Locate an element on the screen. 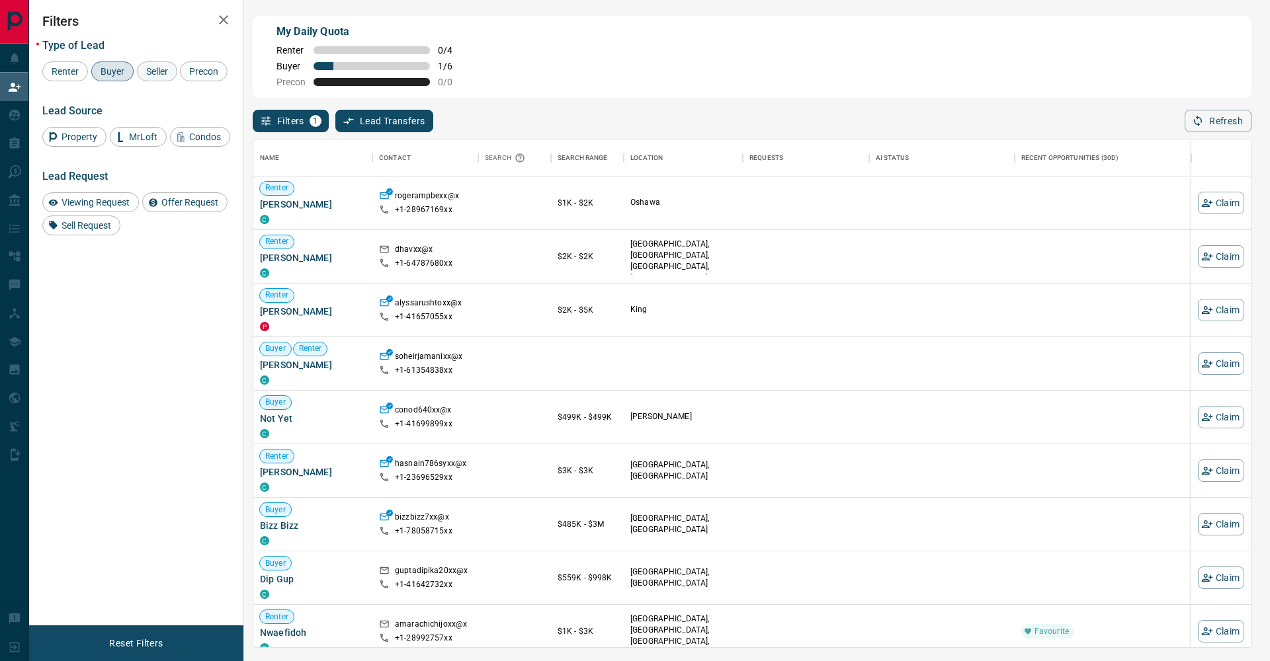 The height and width of the screenshot is (661, 1270). div: Offer Request is located at coordinates (185, 202).